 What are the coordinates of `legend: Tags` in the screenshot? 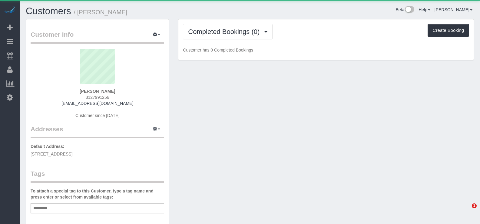 It's located at (97, 176).